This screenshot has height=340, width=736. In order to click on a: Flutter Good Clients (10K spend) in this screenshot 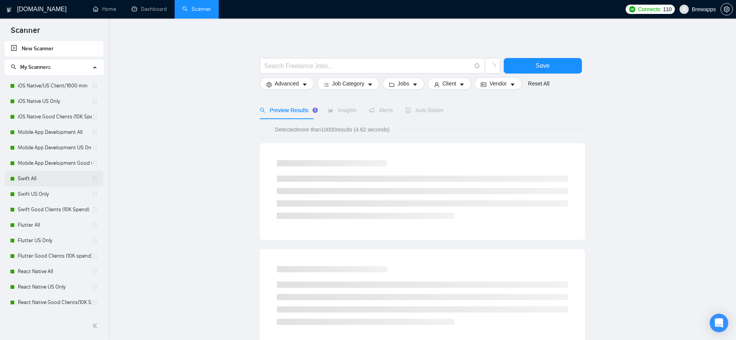, I will do `click(55, 256)`.